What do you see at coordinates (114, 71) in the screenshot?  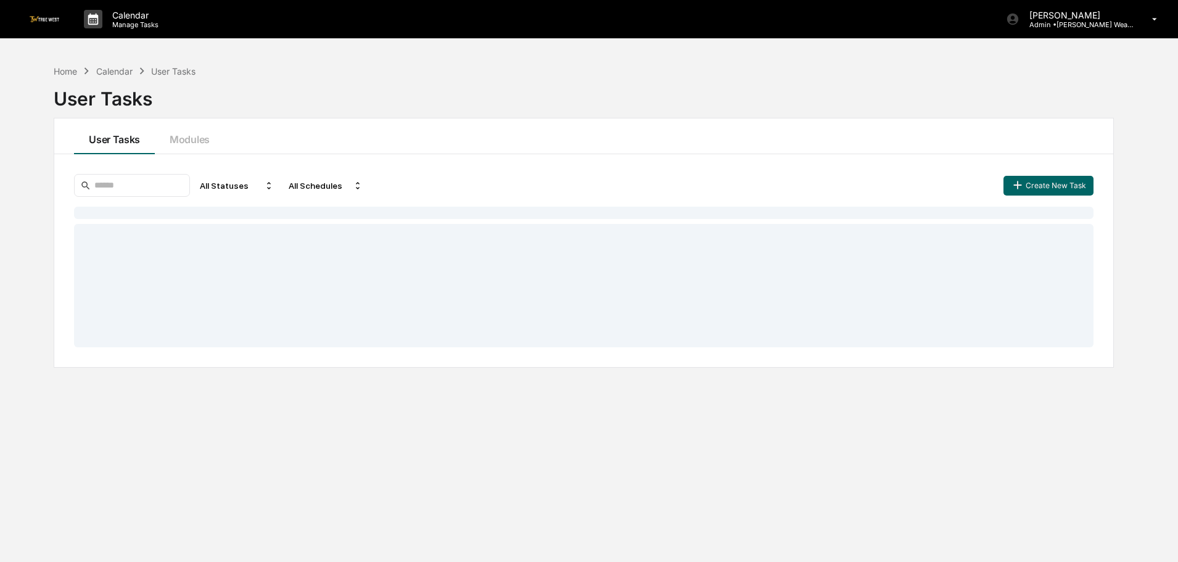 I see `div: Calendar` at bounding box center [114, 71].